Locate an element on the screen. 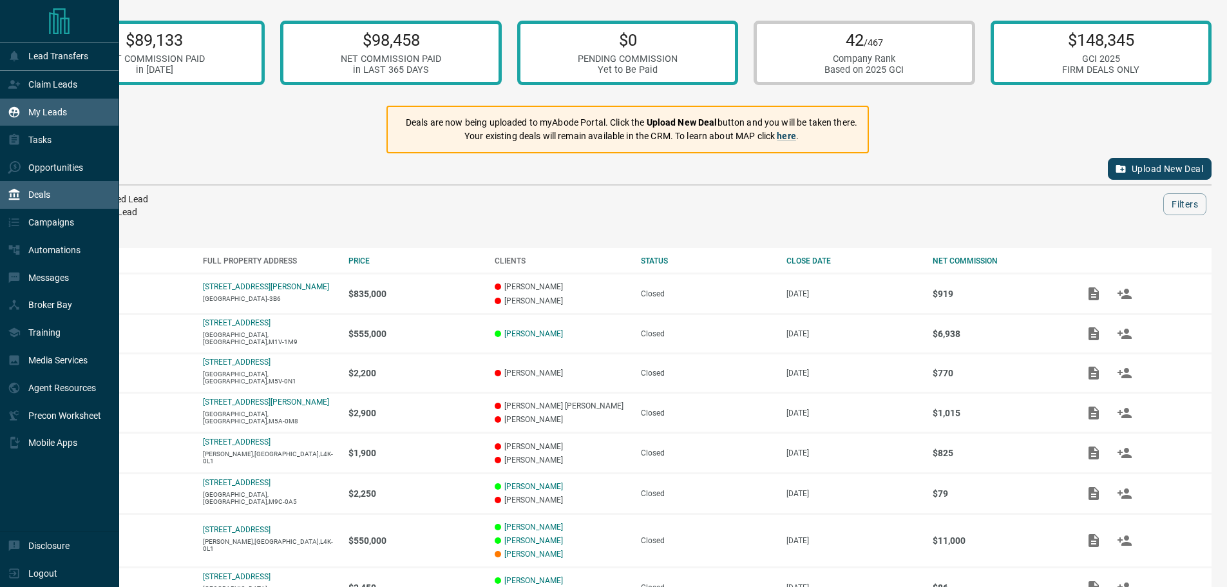 The image size is (1227, 587). div: Based on 2025 GCI is located at coordinates (863, 70).